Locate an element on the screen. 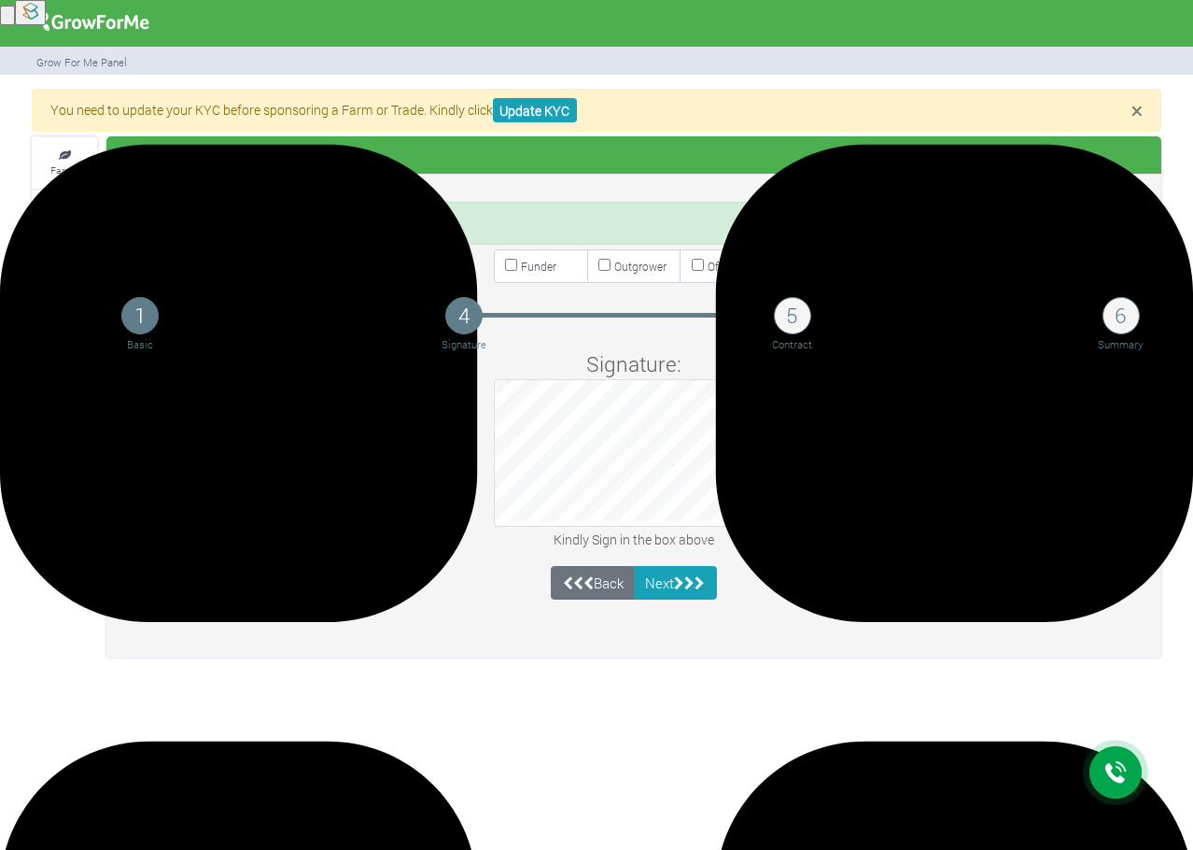 The width and height of the screenshot is (1193, 850). h4: 6 is located at coordinates (1121, 316).